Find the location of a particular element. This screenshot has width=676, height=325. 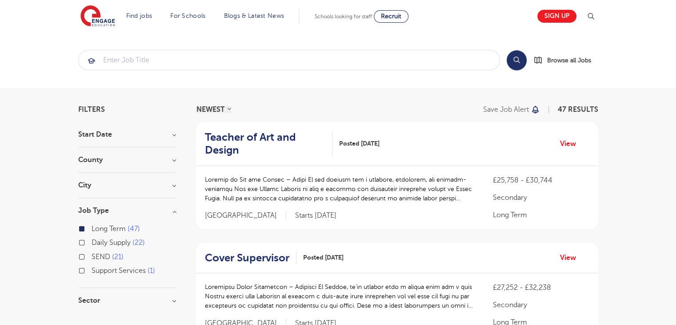

a: Sign up is located at coordinates (557, 16).